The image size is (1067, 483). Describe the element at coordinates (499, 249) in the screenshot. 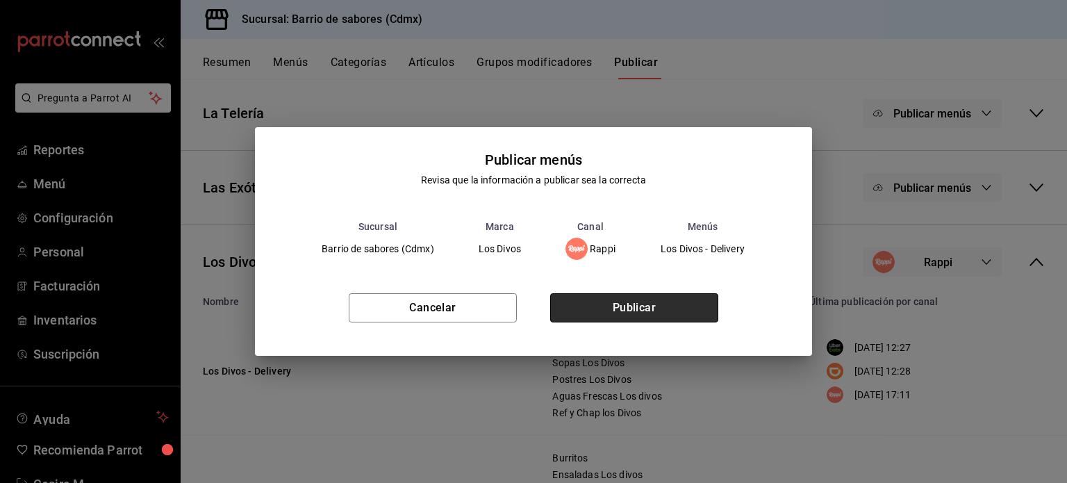

I see `td: Los Divos` at that location.